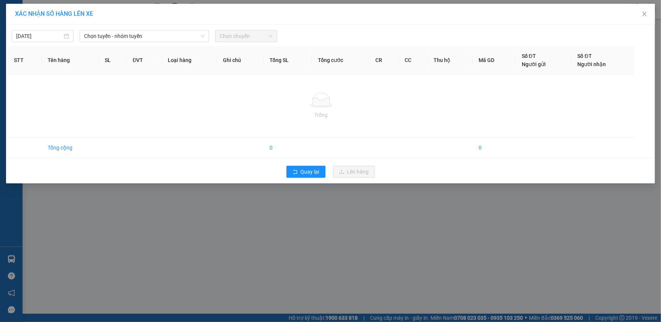  I want to click on th: CR, so click(384, 60).